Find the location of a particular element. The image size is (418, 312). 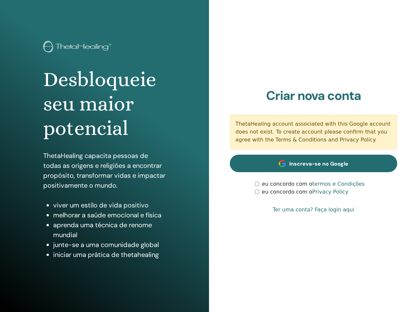

li: junte-se a uma comunidade global is located at coordinates (110, 245).